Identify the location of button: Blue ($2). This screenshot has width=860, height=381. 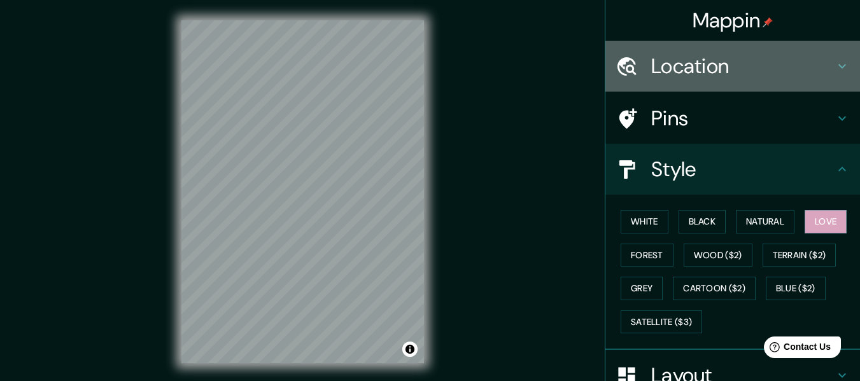
(796, 288).